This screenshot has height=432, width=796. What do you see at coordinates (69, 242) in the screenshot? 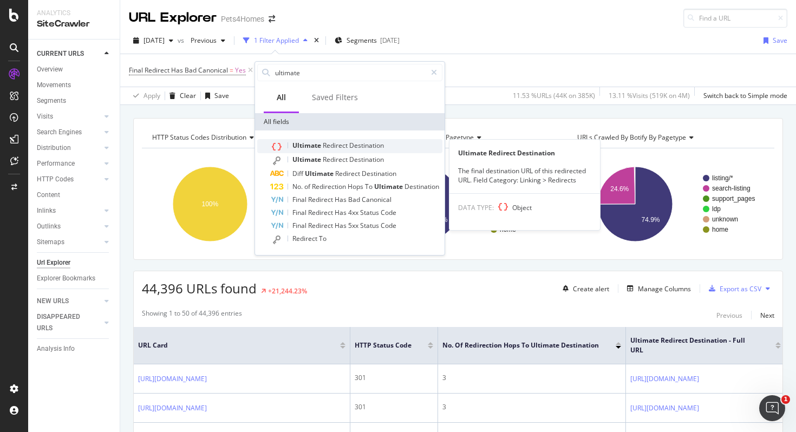
I see `a: Sitemaps` at bounding box center [69, 242].